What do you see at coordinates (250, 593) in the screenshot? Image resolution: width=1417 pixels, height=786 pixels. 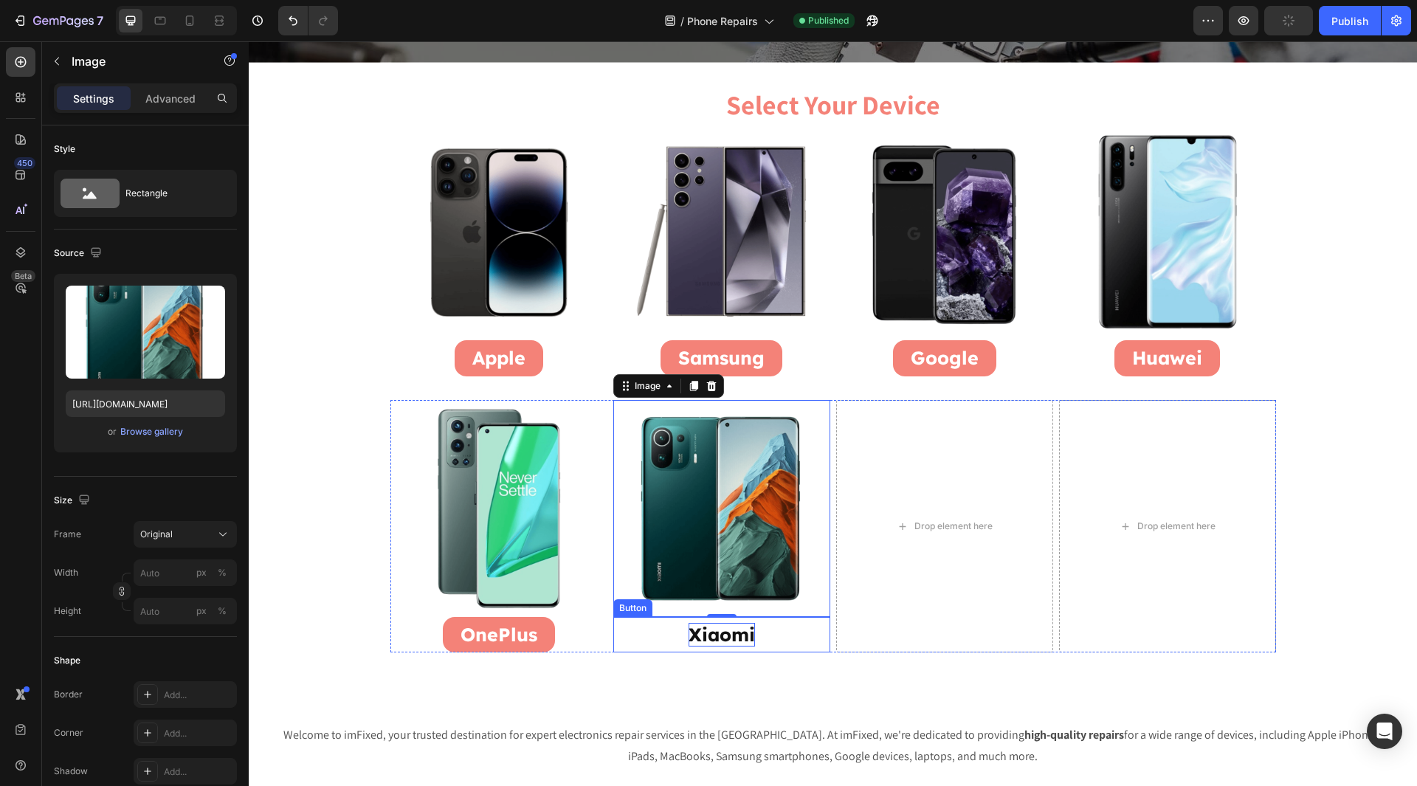 I see `a: OnePlus` at bounding box center [250, 593].